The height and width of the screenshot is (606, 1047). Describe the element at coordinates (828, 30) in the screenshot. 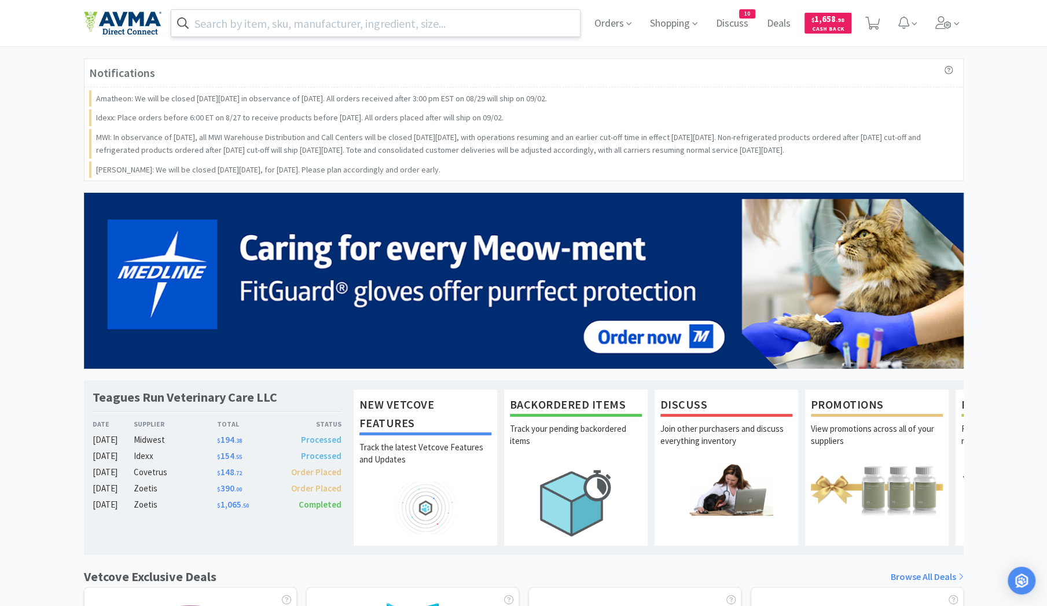

I see `span: Cash Back` at that location.